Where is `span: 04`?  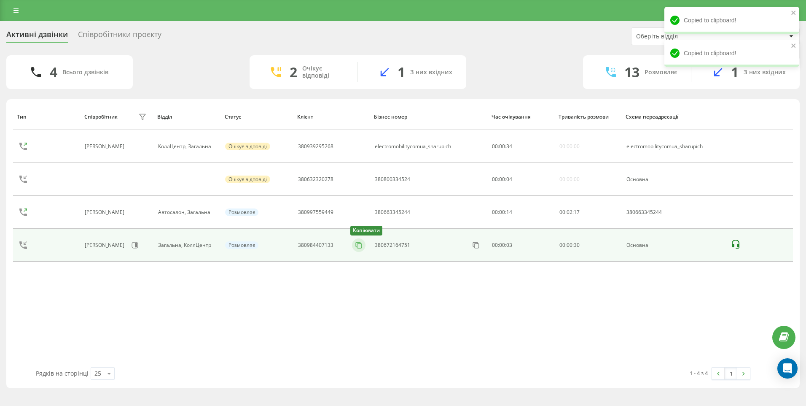 span: 04 is located at coordinates (509, 179).